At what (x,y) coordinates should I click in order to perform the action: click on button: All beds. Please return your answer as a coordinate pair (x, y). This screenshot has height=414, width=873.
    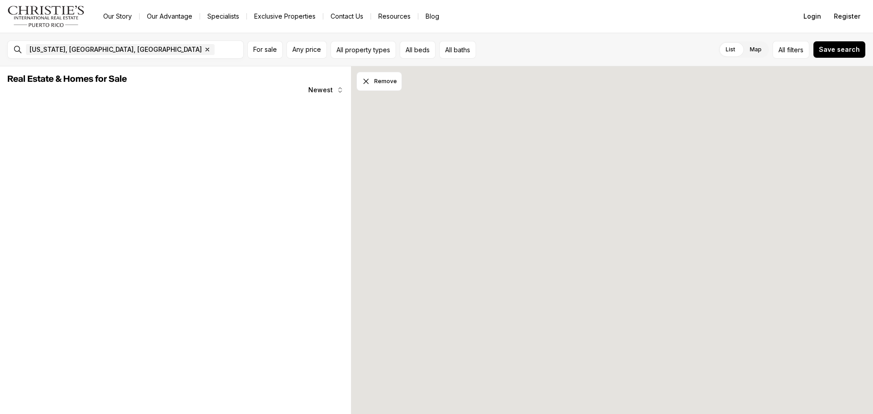
    Looking at the image, I should click on (417, 50).